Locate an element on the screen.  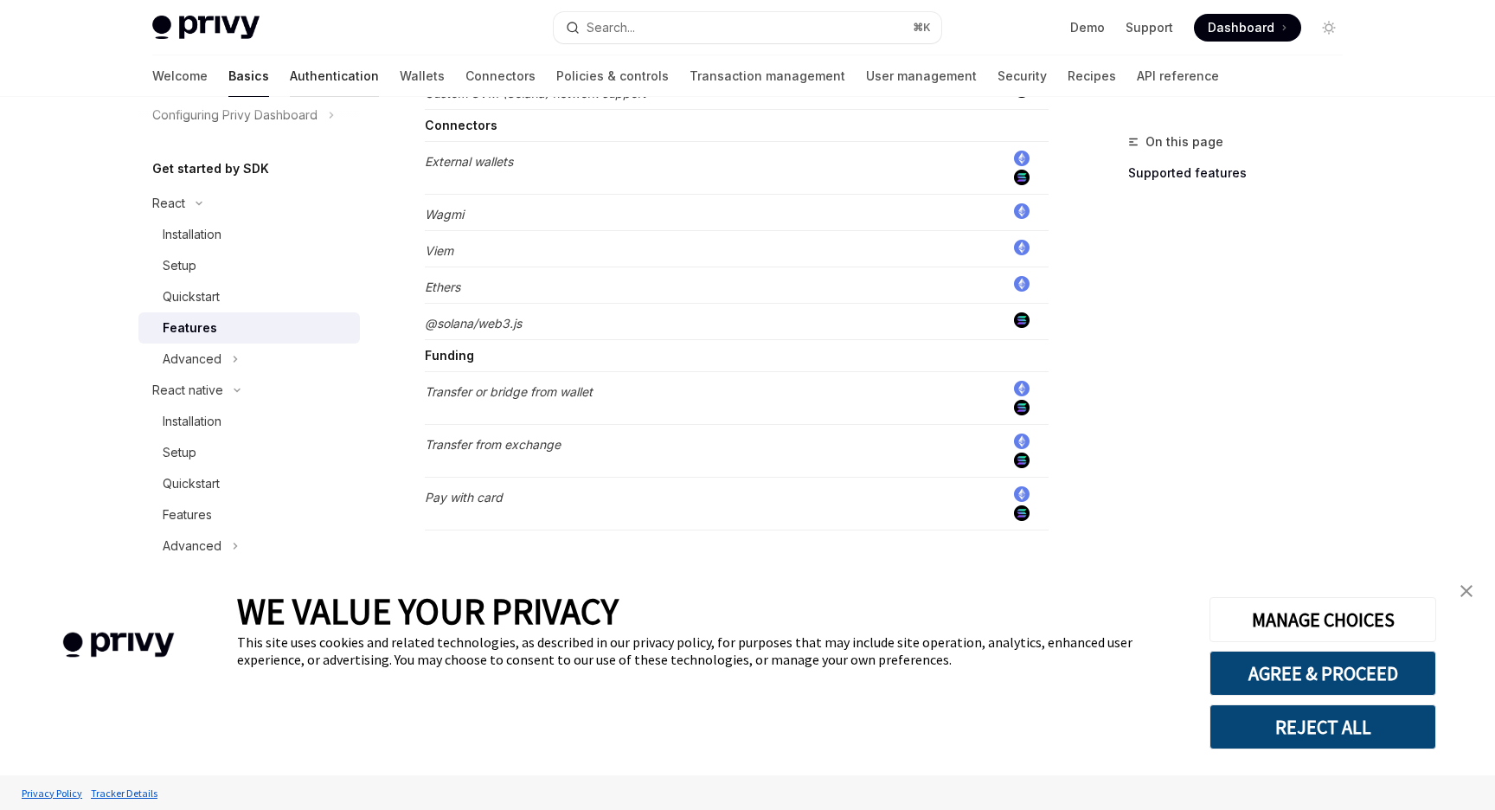
em: External wallets is located at coordinates (469, 161).